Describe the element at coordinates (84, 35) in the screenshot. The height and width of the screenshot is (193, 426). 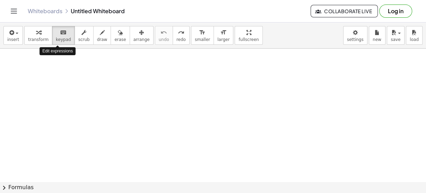
I see `button: scrub` at that location.